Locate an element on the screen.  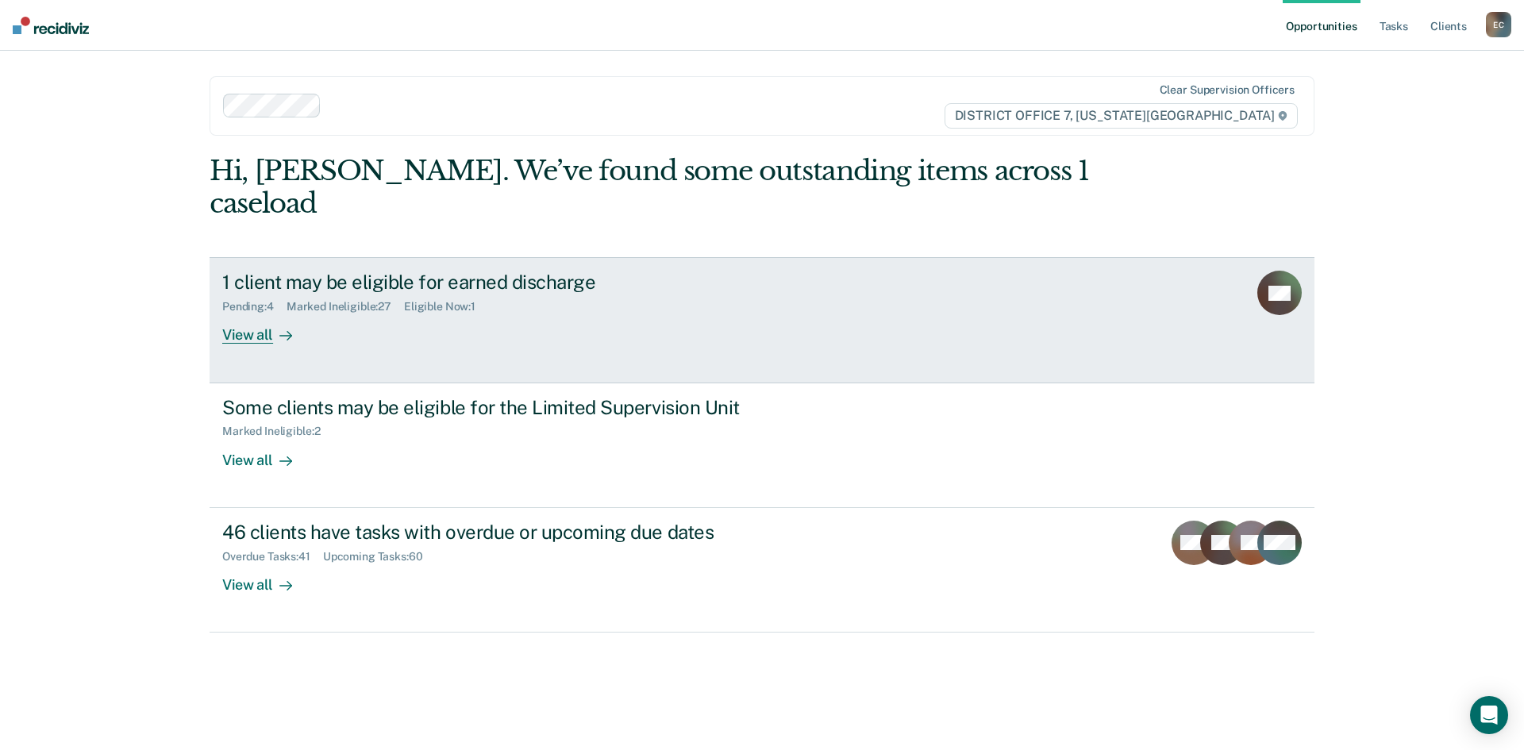
div: Clear supervision officers is located at coordinates (1227, 90).